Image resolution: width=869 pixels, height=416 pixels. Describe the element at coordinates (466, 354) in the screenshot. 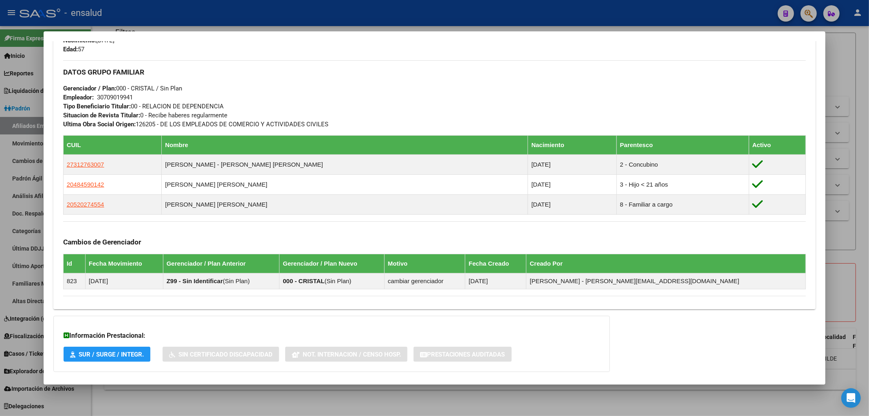

I see `span: Prestaciones Auditadas` at that location.